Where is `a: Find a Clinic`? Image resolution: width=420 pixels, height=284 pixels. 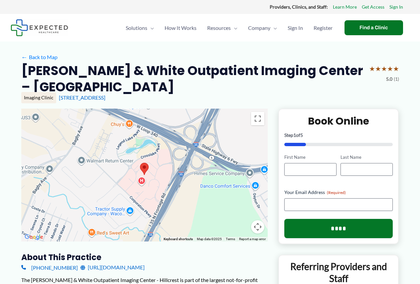 a: Find a Clinic is located at coordinates (373, 28).